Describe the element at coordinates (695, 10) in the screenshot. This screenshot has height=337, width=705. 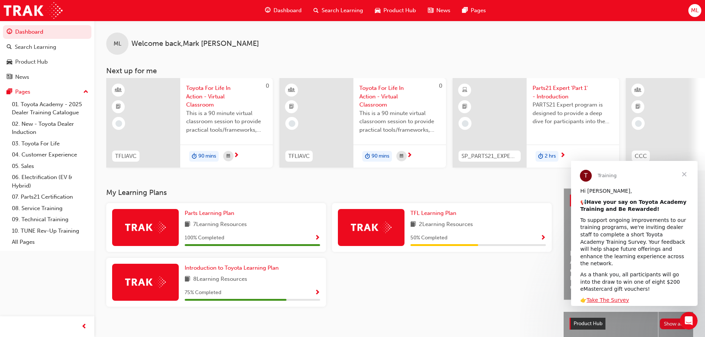
I see `button: ML` at that location.